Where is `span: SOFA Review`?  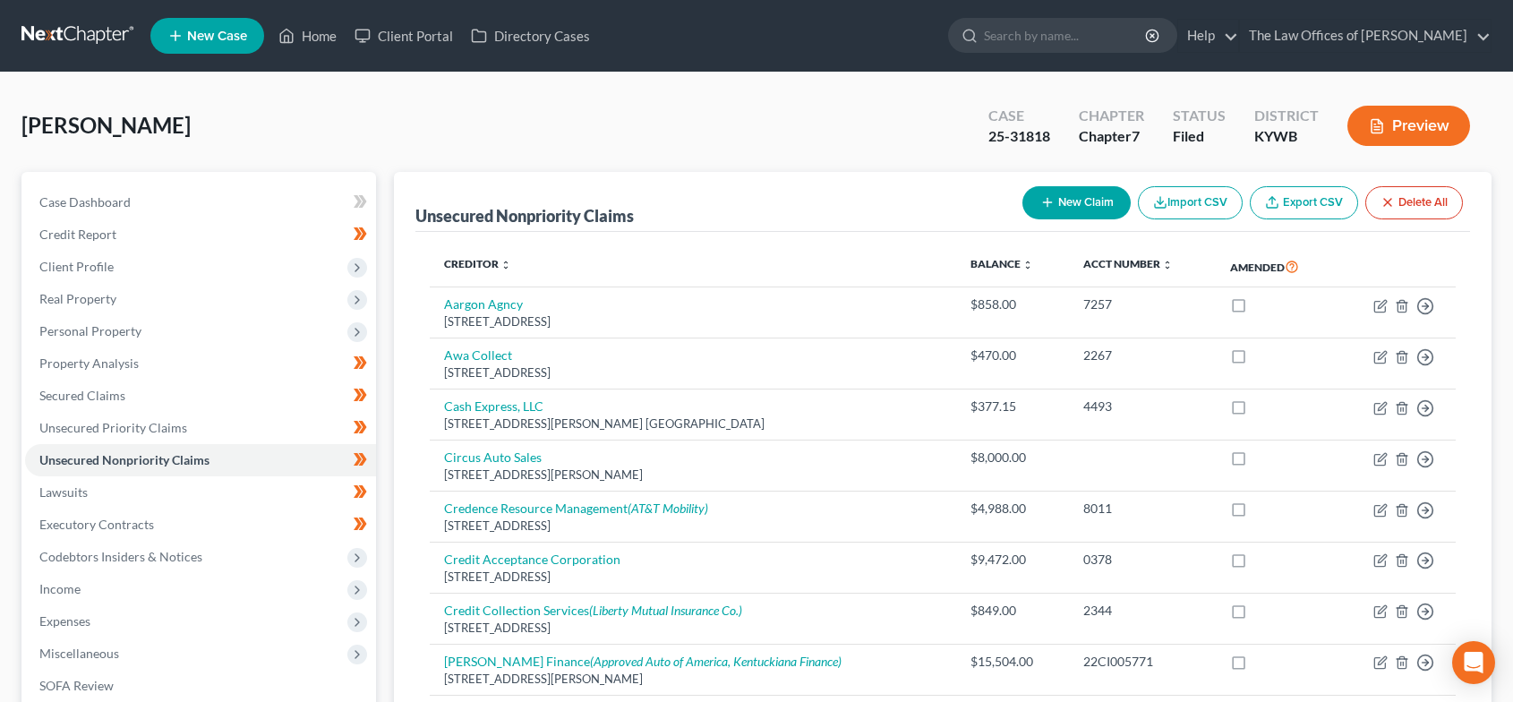 span: SOFA Review is located at coordinates (76, 685).